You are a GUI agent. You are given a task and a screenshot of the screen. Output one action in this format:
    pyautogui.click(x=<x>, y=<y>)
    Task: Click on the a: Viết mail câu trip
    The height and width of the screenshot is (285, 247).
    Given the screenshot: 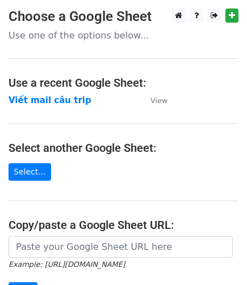 What is the action you would take?
    pyautogui.click(x=50, y=100)
    